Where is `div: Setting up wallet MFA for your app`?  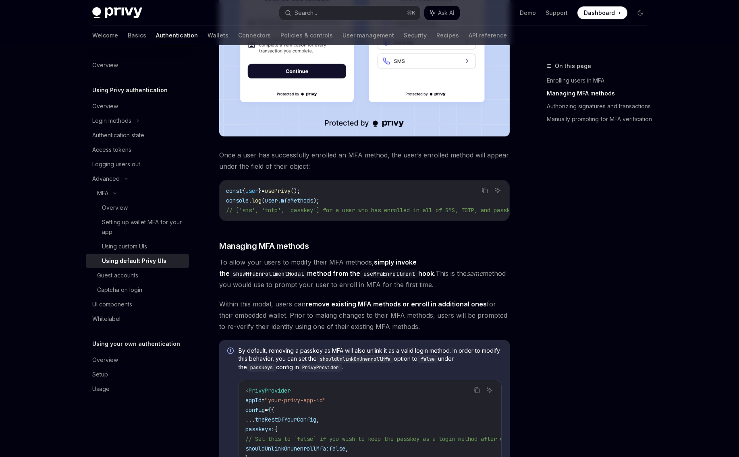 div: Setting up wallet MFA for your app is located at coordinates (143, 227).